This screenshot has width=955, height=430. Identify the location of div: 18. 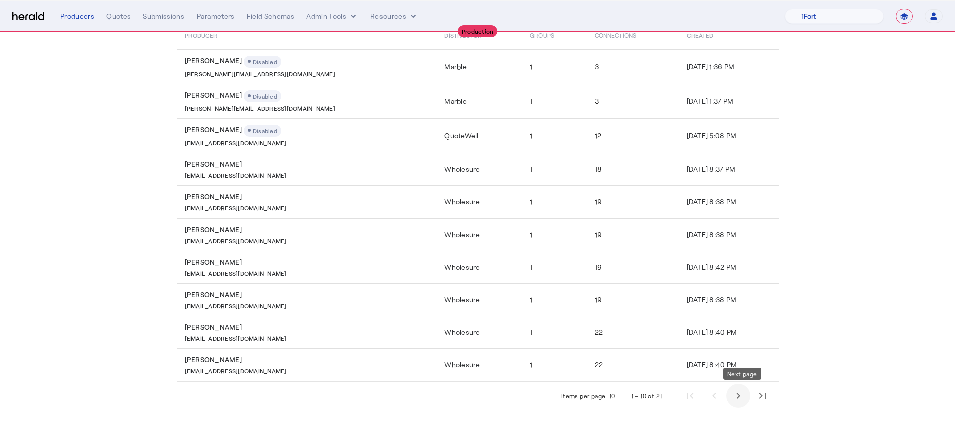
(635, 169).